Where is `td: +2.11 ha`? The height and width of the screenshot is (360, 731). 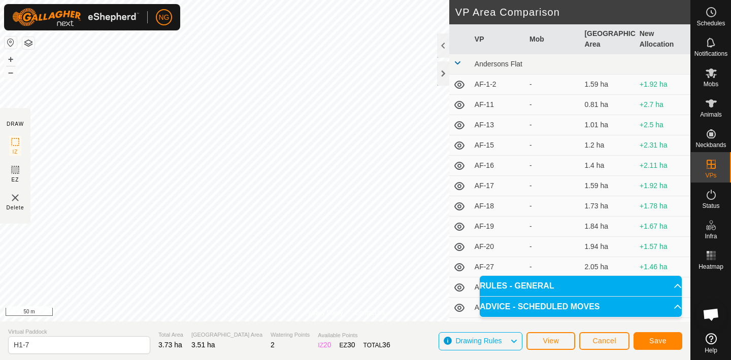
td: +2.11 ha is located at coordinates (663, 166).